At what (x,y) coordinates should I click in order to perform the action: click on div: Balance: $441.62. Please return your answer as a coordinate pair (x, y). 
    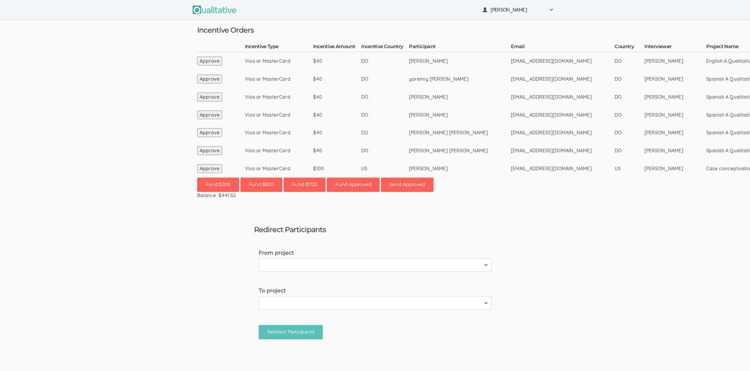
    Looking at the image, I should click on (375, 195).